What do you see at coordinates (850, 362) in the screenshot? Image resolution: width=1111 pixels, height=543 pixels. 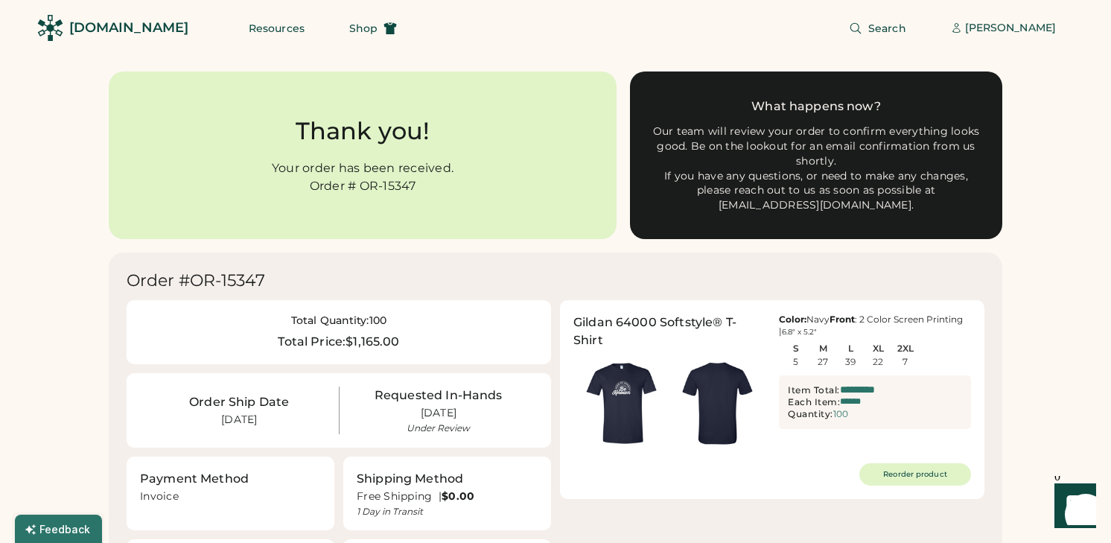 I see `div: 39` at bounding box center [850, 362].